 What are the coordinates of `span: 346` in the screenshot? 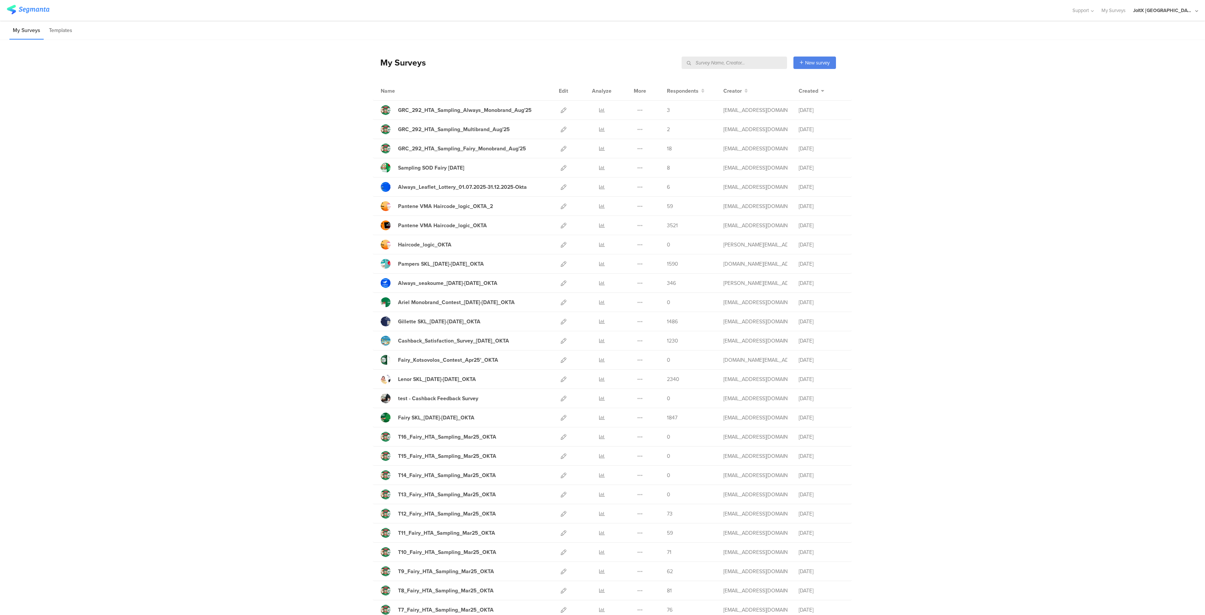 It's located at (672, 283).